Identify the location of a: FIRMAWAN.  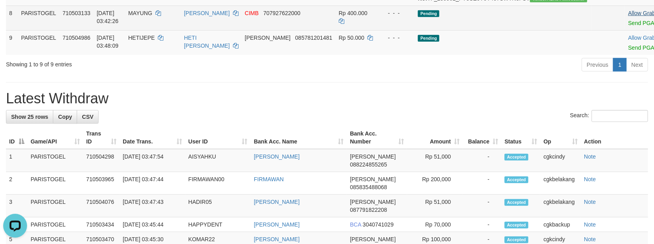
(269, 179).